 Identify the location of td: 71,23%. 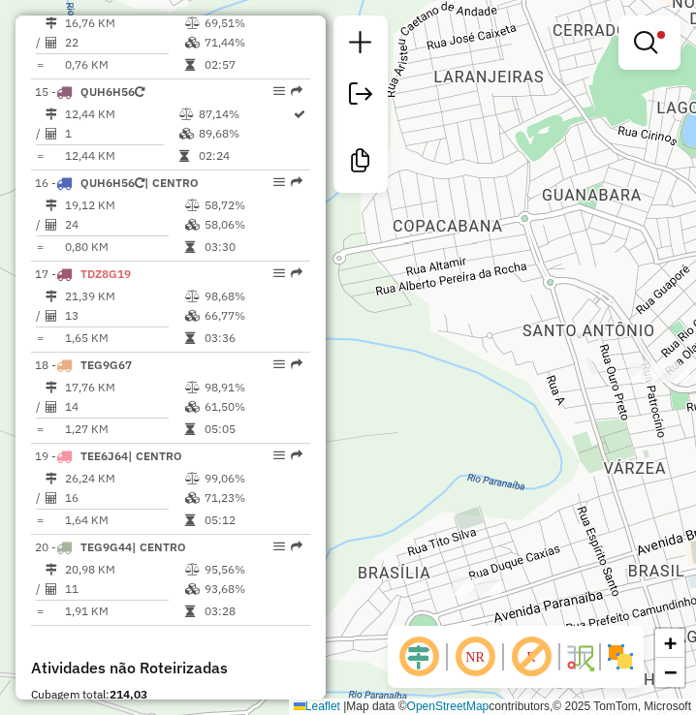
(252, 498).